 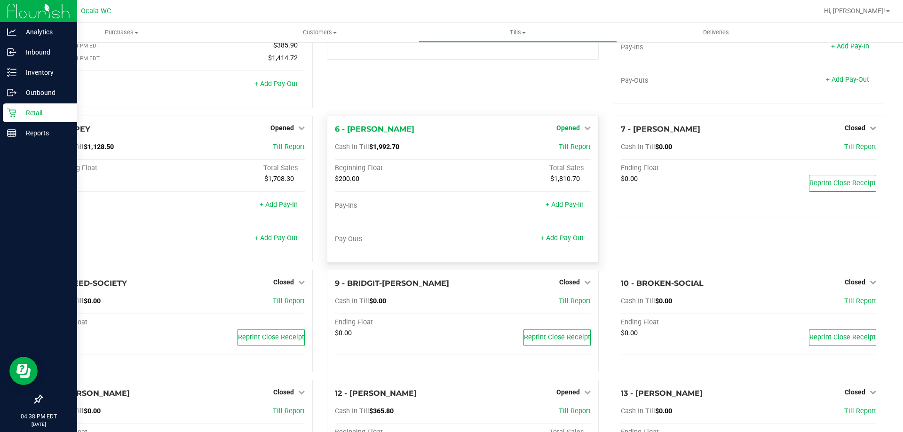 I want to click on span: $1,128.50, so click(x=99, y=147).